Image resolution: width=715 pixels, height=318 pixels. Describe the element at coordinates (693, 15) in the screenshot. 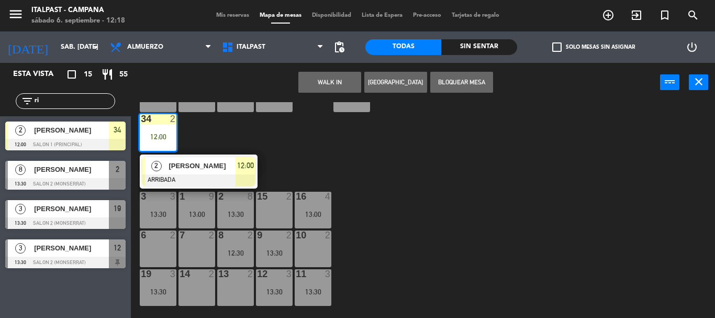

I see `i: search` at that location.